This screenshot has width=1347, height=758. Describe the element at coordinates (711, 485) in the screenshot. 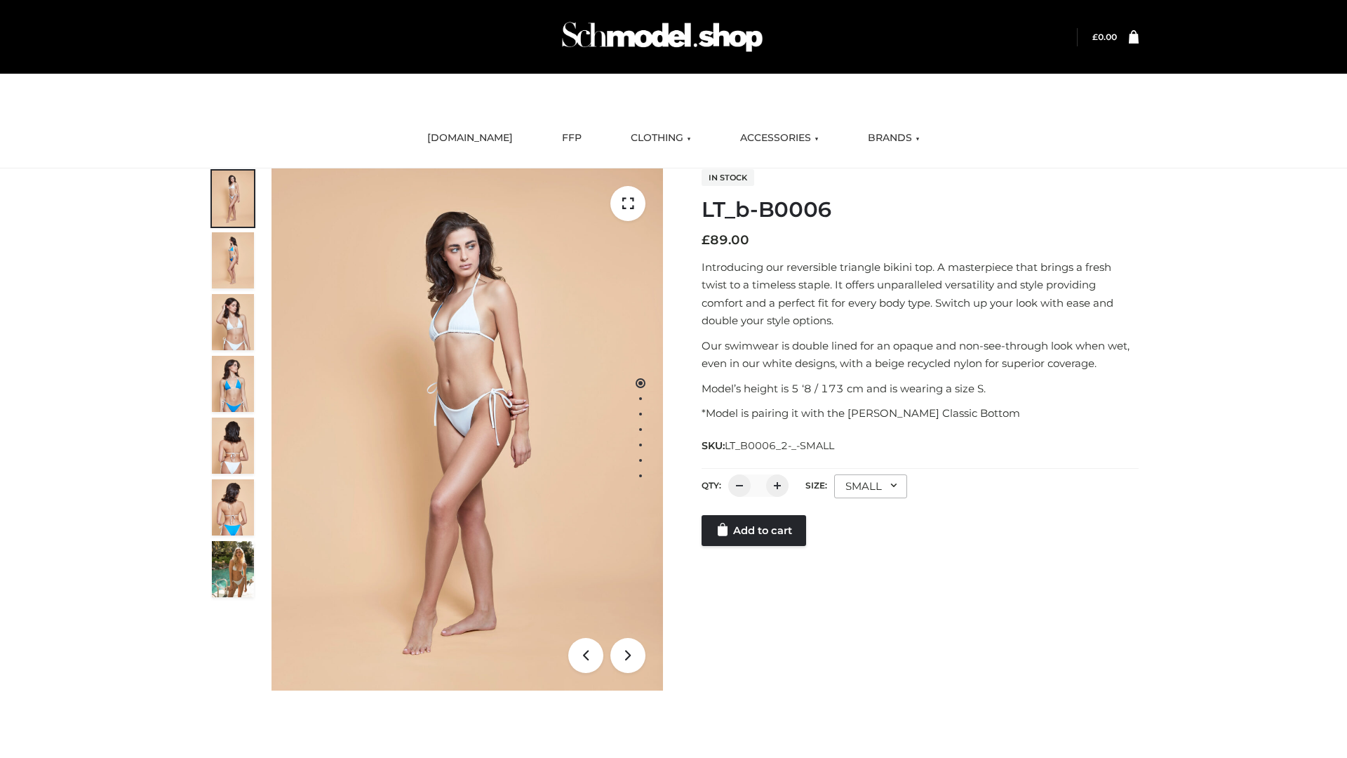

I see `label: QTY:` at that location.